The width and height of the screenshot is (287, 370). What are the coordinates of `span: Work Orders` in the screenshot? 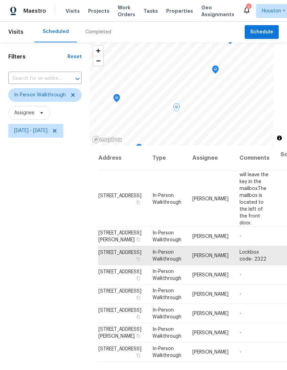 It's located at (126, 11).